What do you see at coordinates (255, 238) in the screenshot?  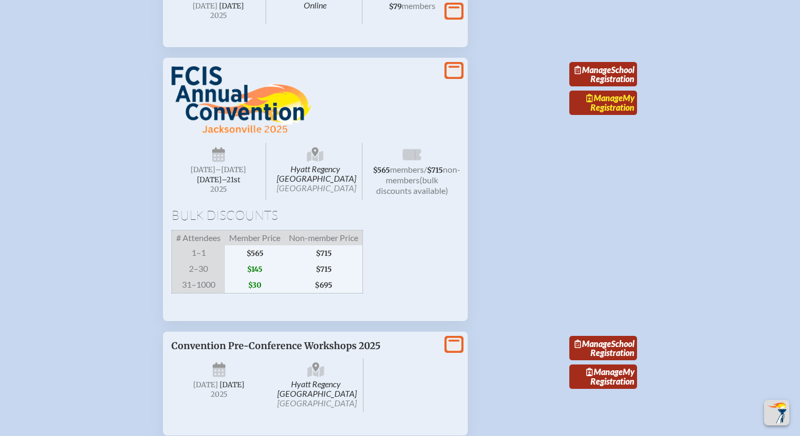 I see `span: Member Price` at bounding box center [255, 238].